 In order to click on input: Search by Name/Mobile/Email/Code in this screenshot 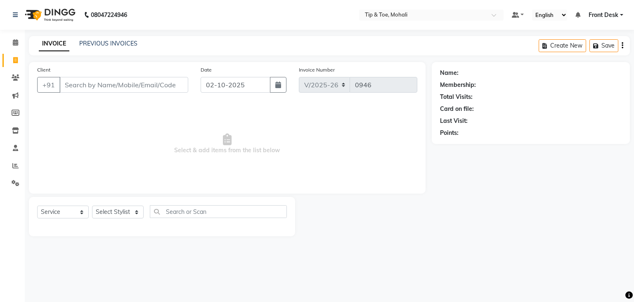, I will do `click(124, 85)`.